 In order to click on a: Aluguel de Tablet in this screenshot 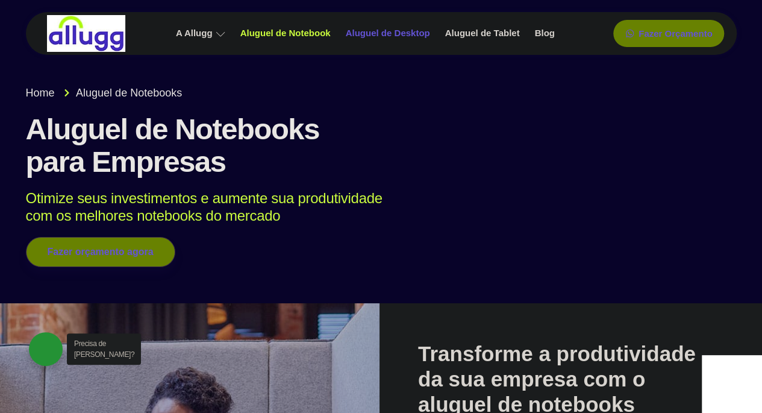, I will do `click(484, 33)`.